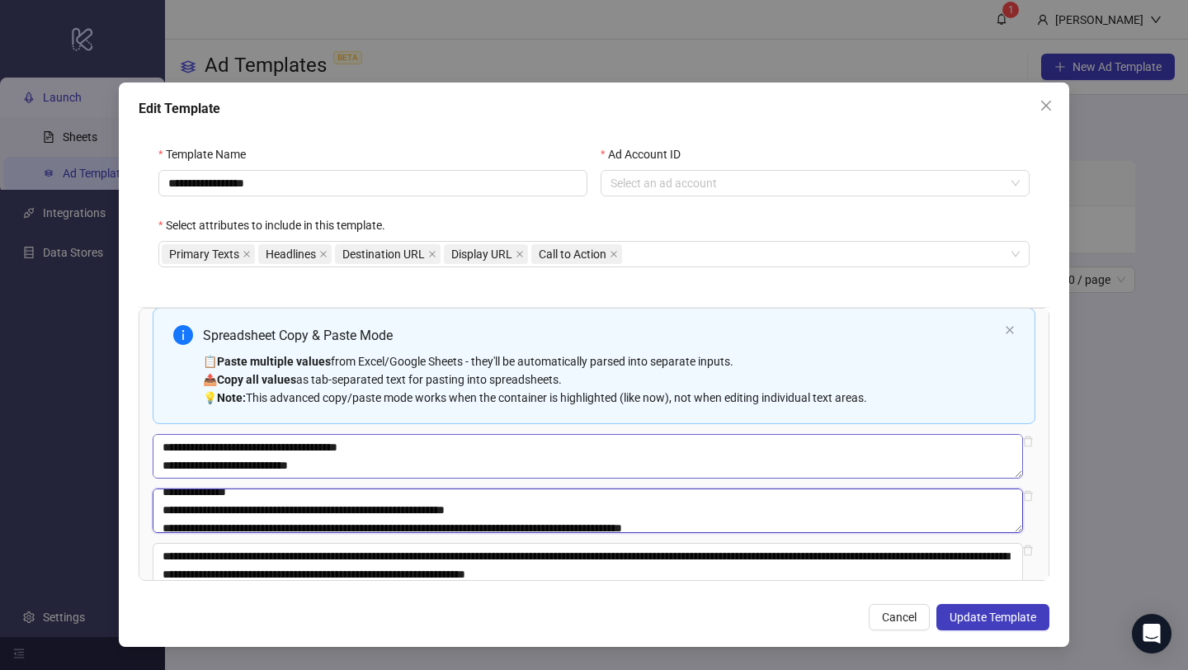  Describe the element at coordinates (257, 380) in the screenshot. I see `strong: Copy all values` at that location.